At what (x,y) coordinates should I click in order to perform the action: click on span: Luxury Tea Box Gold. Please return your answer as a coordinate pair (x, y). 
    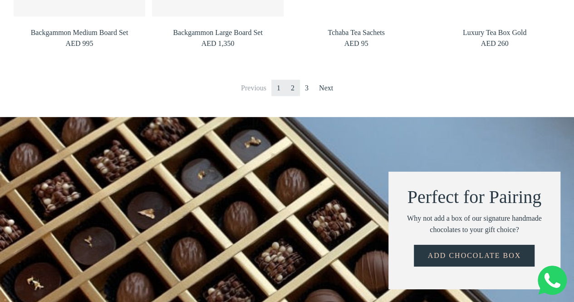
    Looking at the image, I should click on (495, 33).